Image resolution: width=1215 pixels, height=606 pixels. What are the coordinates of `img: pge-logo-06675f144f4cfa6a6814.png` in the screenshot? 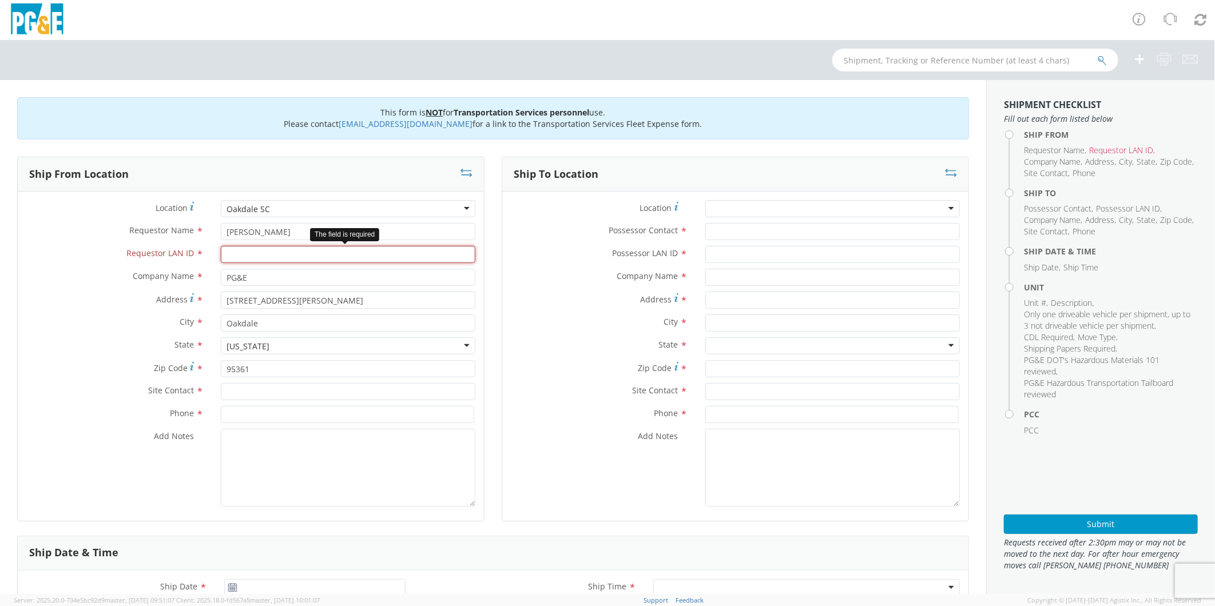 It's located at (37, 20).